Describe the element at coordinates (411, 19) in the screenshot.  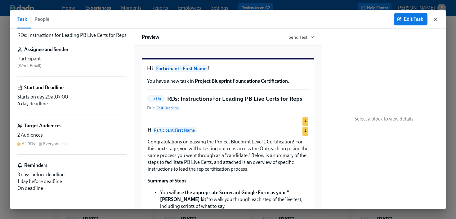
I see `a: Edit Task` at that location.